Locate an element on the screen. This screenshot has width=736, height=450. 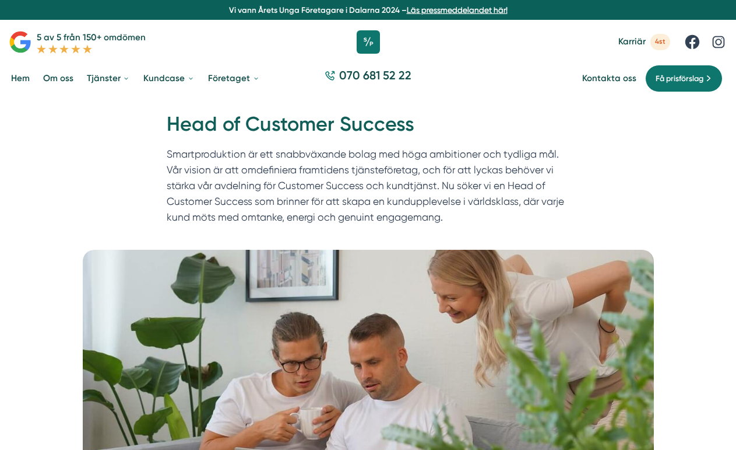
span: 4st is located at coordinates (661, 41).